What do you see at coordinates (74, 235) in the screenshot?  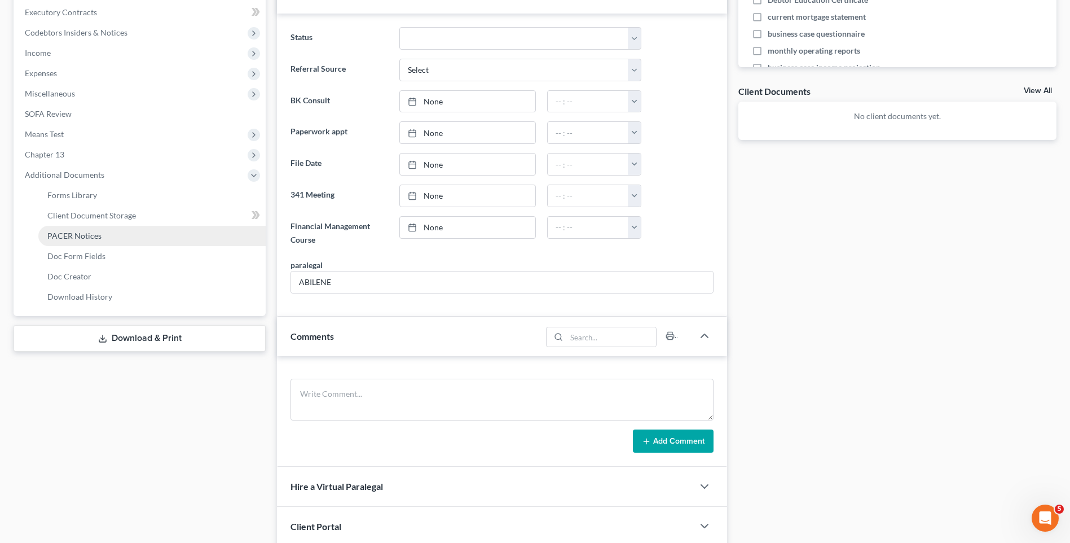 I see `span: PACER Notices` at bounding box center [74, 235].